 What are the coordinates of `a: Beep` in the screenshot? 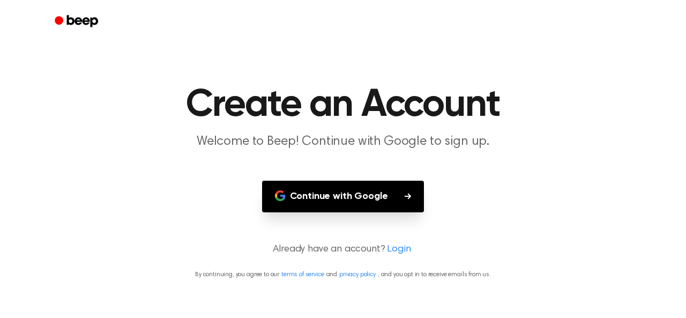 It's located at (77, 21).